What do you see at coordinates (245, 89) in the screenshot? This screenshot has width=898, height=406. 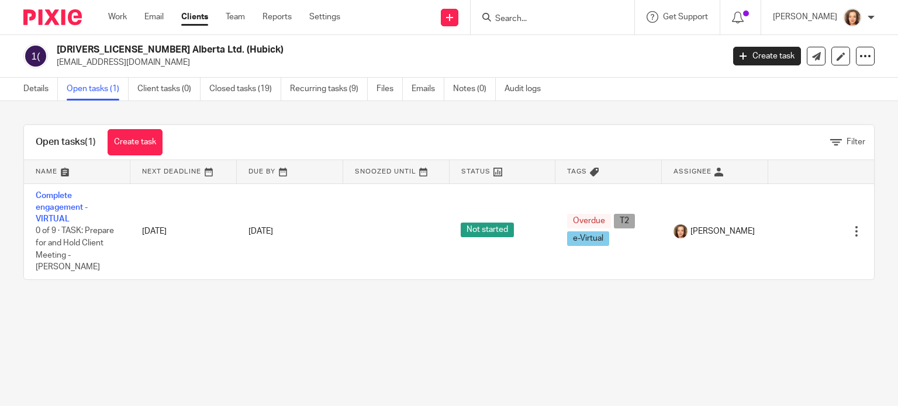 I see `a: Closed tasks (19)` at bounding box center [245, 89].